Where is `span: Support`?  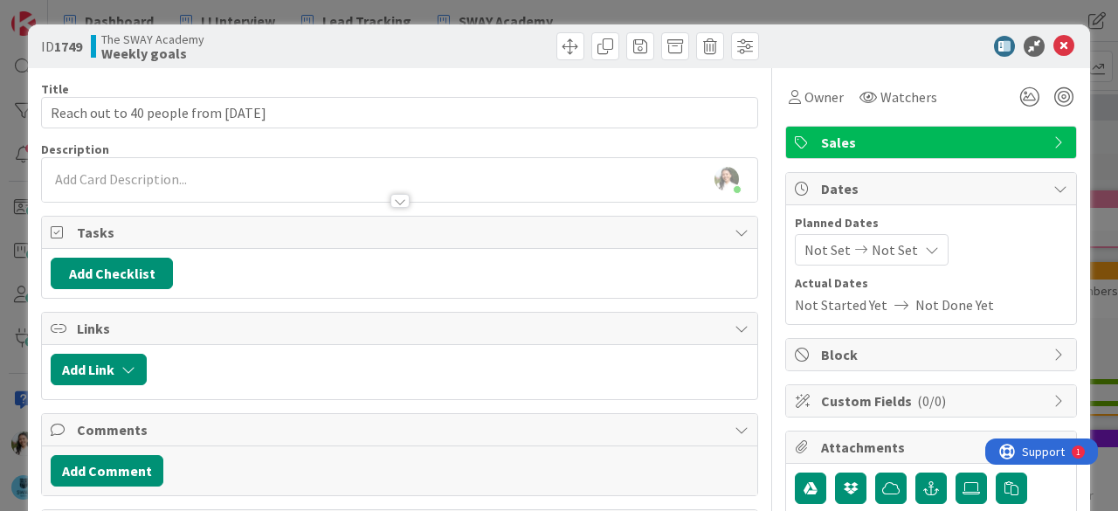 span: Support is located at coordinates (58, 13).